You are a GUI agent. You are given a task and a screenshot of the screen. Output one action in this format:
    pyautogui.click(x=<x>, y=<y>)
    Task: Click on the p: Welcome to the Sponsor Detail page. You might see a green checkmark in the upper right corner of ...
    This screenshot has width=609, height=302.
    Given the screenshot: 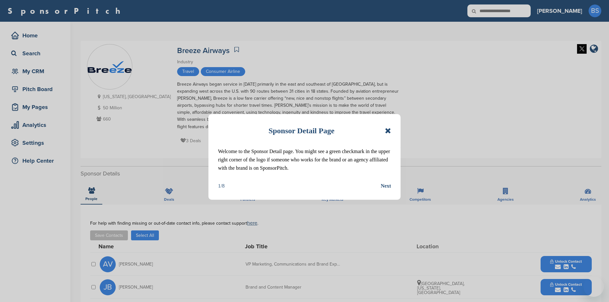 What is the action you would take?
    pyautogui.click(x=304, y=160)
    